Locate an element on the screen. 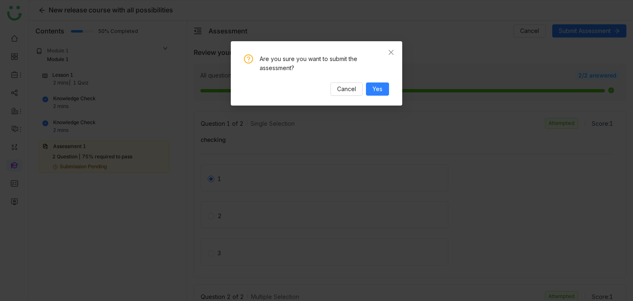  button: Cancel is located at coordinates (346, 89).